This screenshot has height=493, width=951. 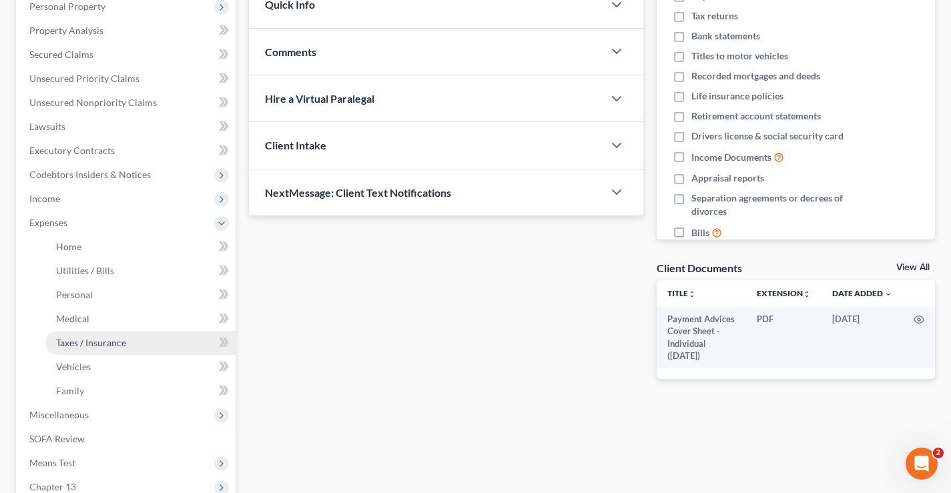 I want to click on span: Secured Claims, so click(x=61, y=54).